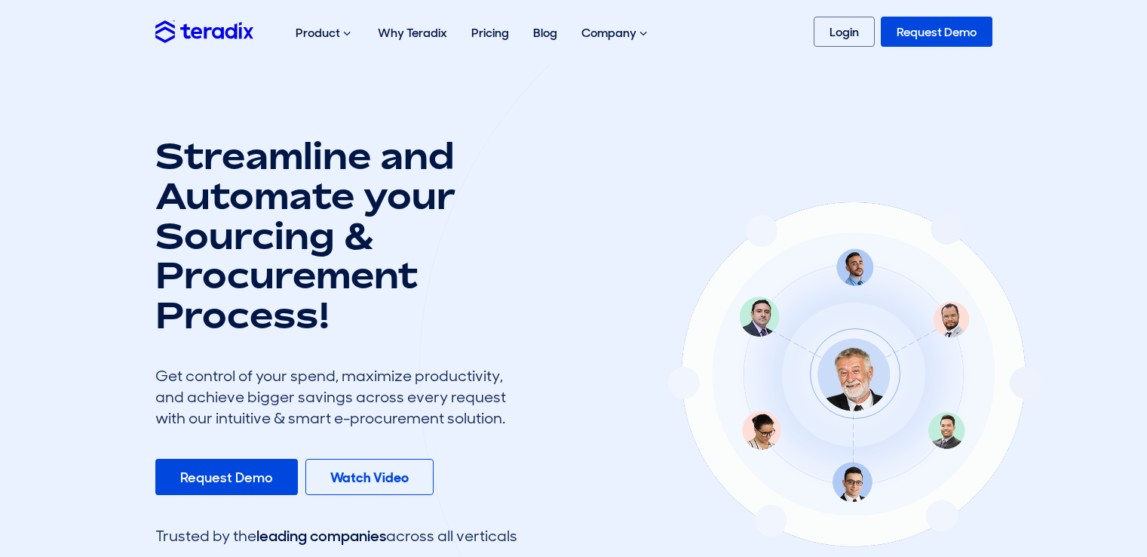 The image size is (1147, 557). What do you see at coordinates (616, 33) in the screenshot?
I see `div: Company` at bounding box center [616, 33].